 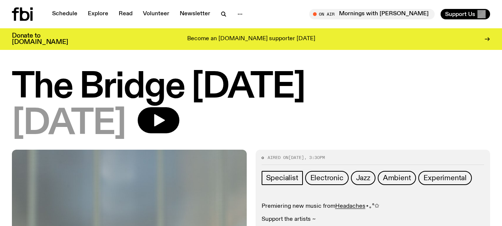 What do you see at coordinates (373, 206) in the screenshot?
I see `p: Premiering new music from ⋆｡°✩` at bounding box center [373, 206].